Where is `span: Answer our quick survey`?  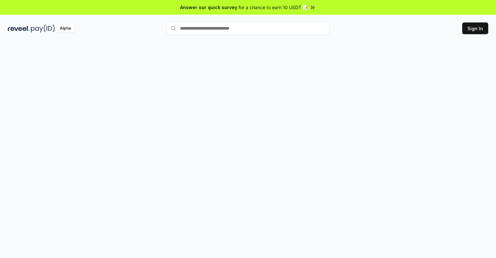
span: Answer our quick survey is located at coordinates (208, 7).